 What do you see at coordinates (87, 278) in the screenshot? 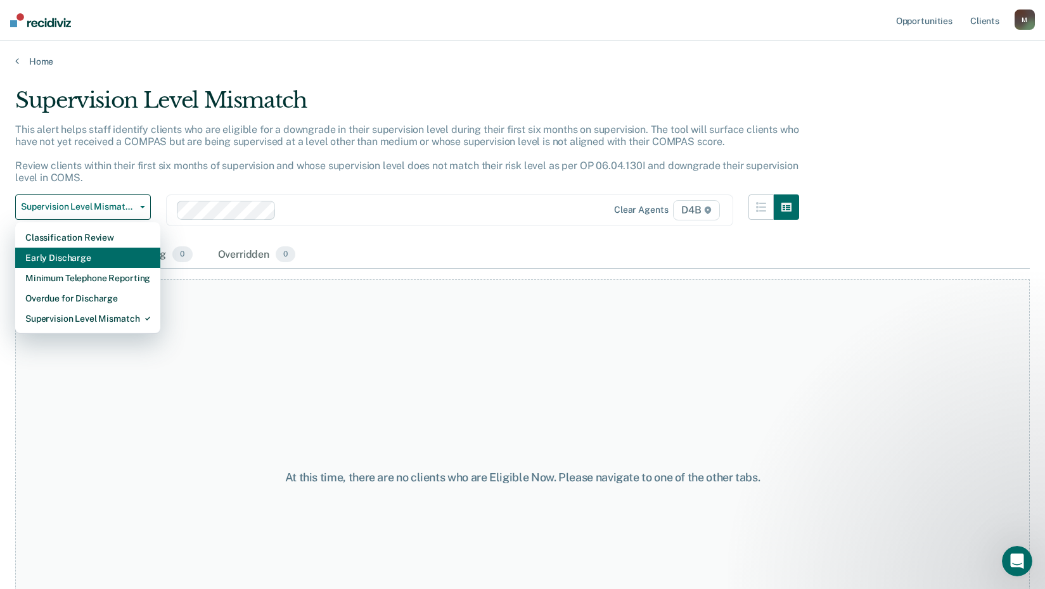
I see `div: Minimum Telephone Reporting` at bounding box center [87, 278].